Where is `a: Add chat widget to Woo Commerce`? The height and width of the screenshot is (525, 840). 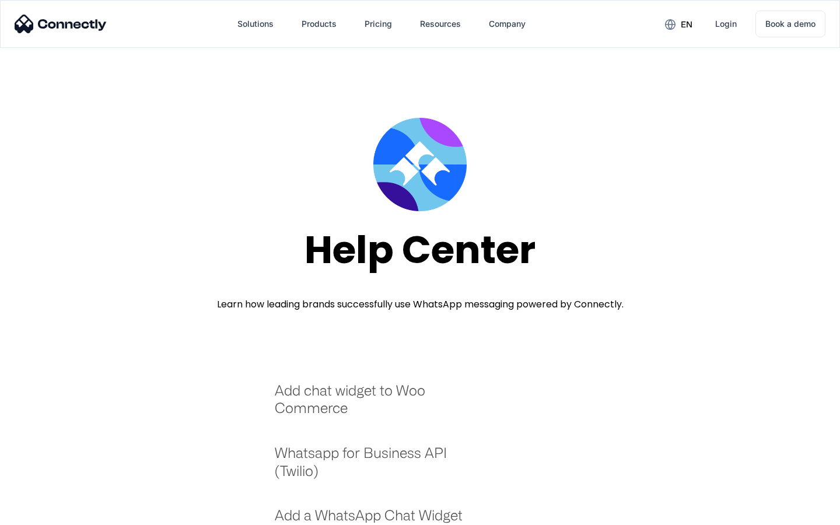
a: Add chat widget to Woo Commerce is located at coordinates (376, 405).